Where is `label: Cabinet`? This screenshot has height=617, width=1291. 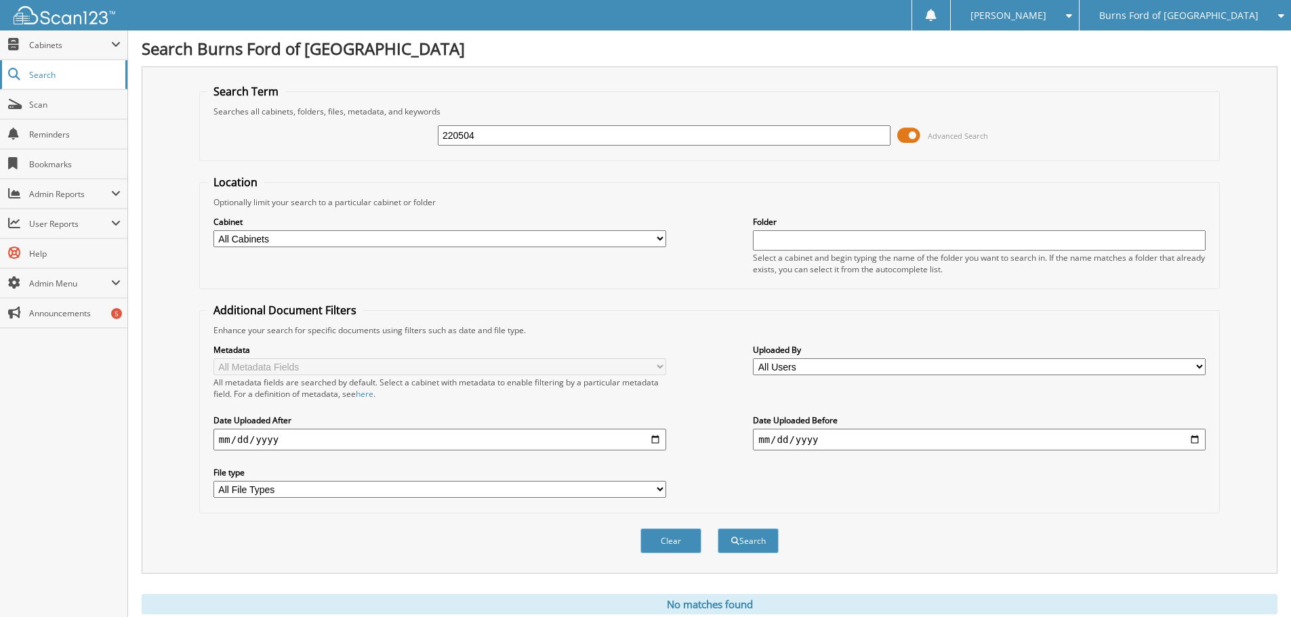 label: Cabinet is located at coordinates (440, 222).